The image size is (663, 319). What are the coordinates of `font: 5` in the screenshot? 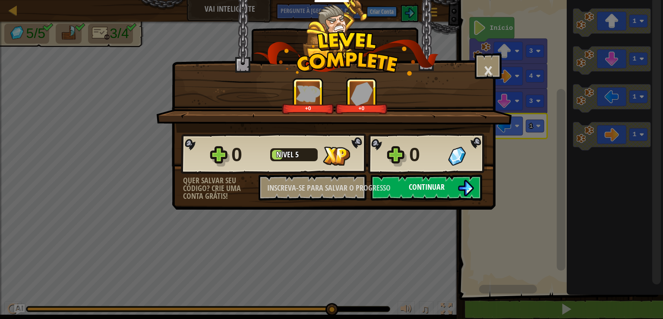 It's located at (297, 154).